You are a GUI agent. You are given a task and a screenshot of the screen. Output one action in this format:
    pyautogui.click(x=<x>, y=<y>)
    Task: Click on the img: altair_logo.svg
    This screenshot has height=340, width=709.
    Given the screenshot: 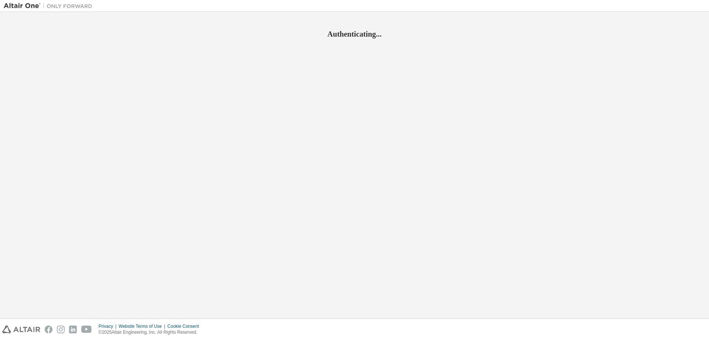 What is the action you would take?
    pyautogui.click(x=21, y=329)
    